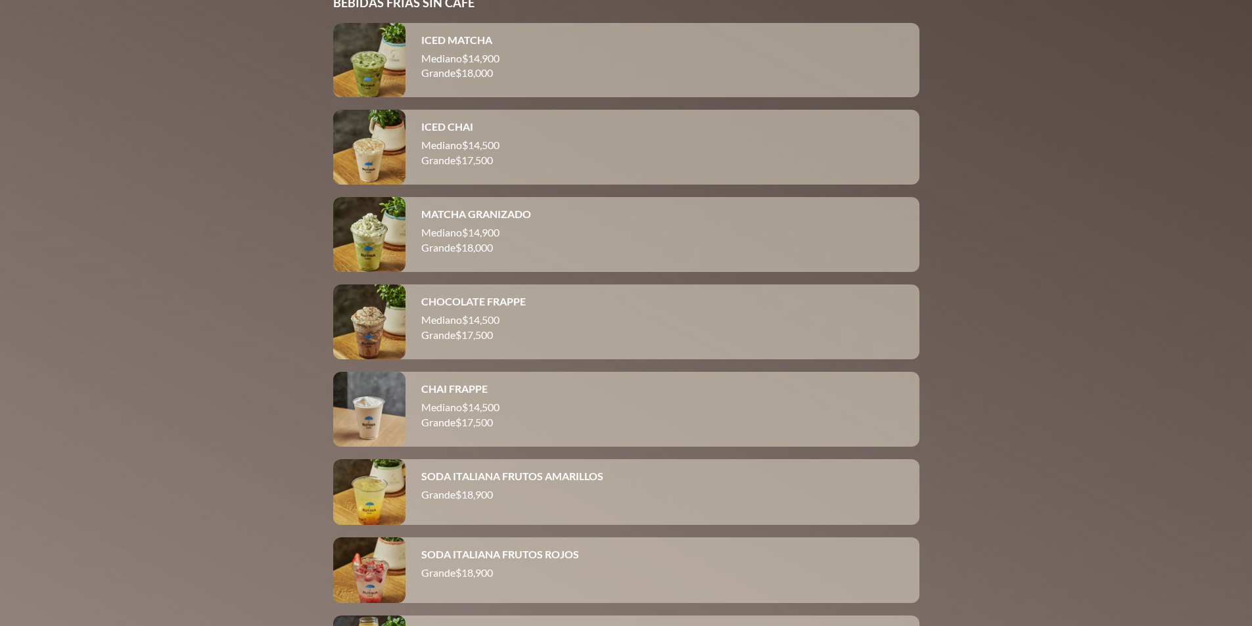  What do you see at coordinates (447, 126) in the screenshot?
I see `h4: ICED CHAI` at bounding box center [447, 126].